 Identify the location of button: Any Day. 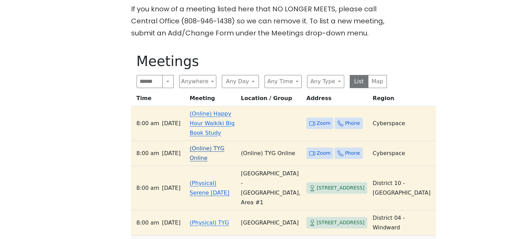
(240, 81).